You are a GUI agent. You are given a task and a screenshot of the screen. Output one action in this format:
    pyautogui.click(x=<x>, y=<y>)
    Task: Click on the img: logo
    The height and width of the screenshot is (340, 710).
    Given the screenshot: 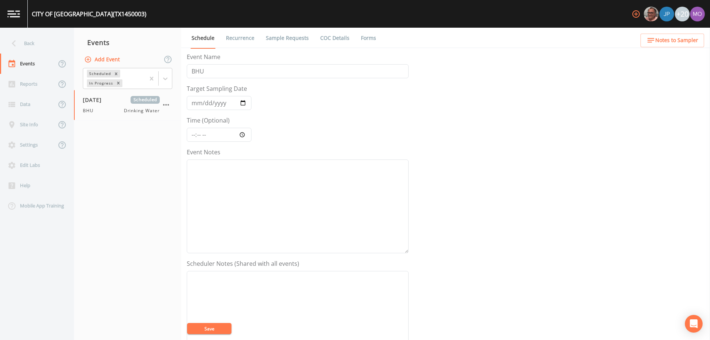 What is the action you would take?
    pyautogui.click(x=14, y=14)
    